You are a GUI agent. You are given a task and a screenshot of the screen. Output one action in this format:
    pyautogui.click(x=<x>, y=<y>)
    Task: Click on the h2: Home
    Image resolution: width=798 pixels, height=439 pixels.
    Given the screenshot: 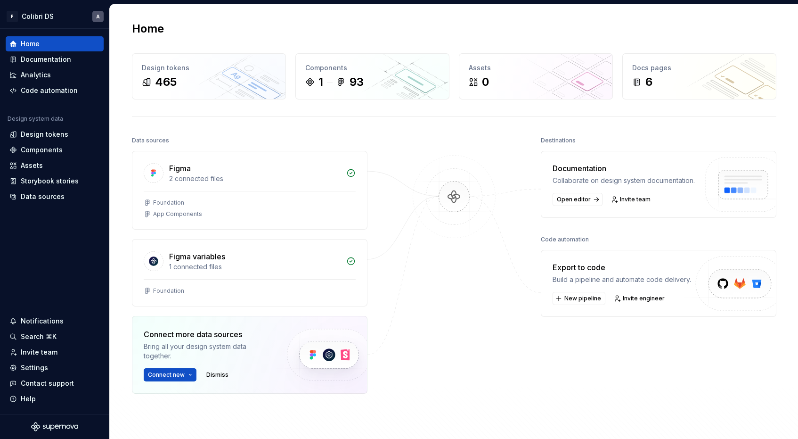 What is the action you would take?
    pyautogui.click(x=148, y=29)
    